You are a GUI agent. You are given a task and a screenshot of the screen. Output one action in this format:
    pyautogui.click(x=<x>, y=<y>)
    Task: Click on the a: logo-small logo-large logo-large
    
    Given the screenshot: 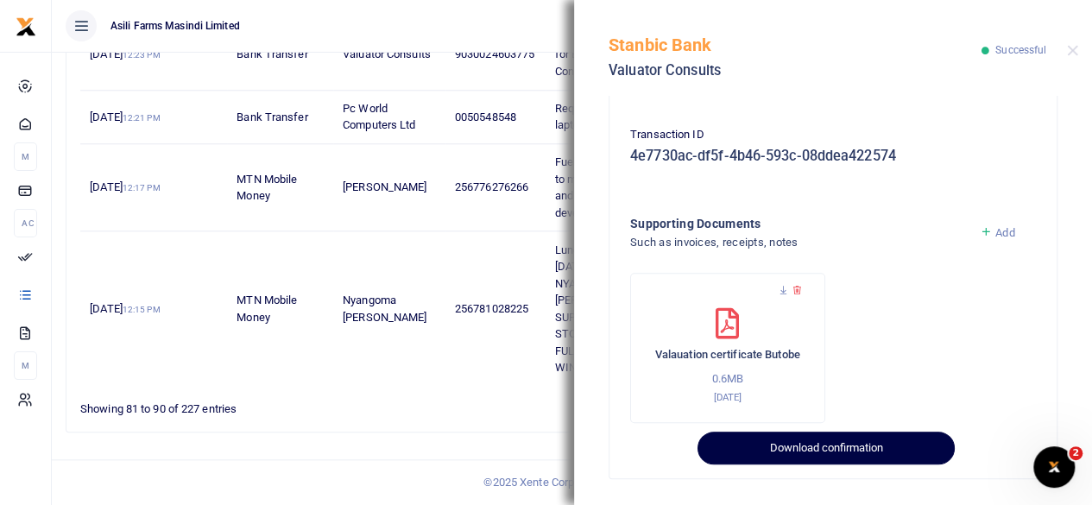 What is the action you would take?
    pyautogui.click(x=26, y=25)
    